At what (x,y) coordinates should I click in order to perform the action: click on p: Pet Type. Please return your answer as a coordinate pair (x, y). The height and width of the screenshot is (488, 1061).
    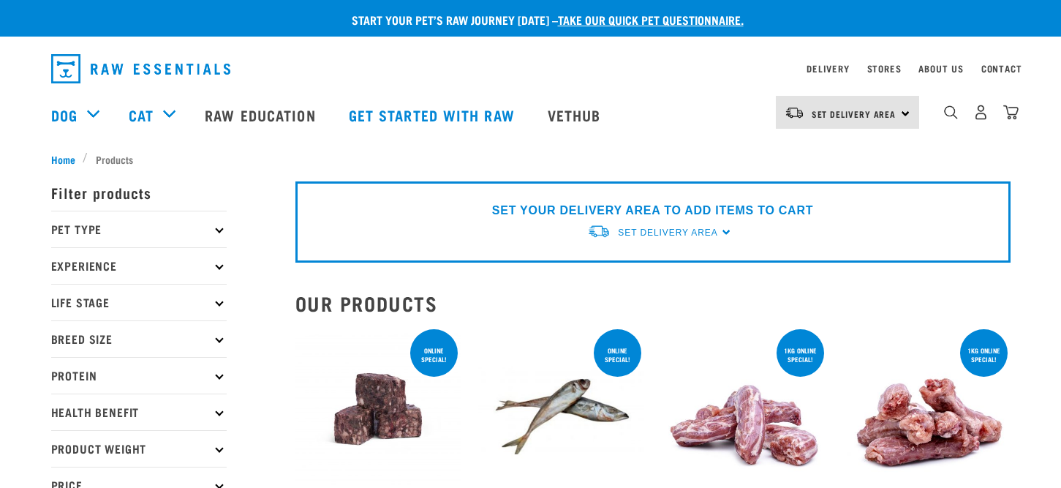
    Looking at the image, I should click on (139, 229).